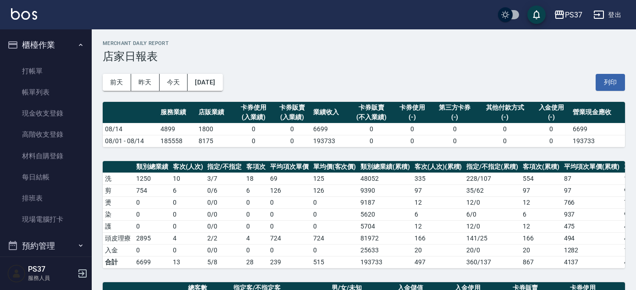 The width and height of the screenshot is (636, 290). Describe the element at coordinates (46, 113) in the screenshot. I see `a: 現金收支登錄` at that location.